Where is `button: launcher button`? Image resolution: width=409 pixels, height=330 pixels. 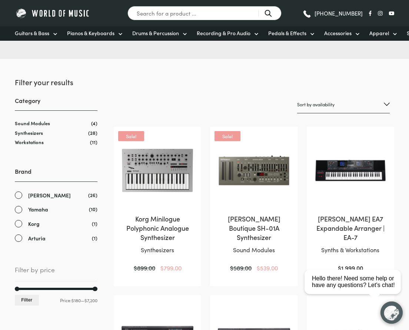 button: launcher button is located at coordinates (90, 64).